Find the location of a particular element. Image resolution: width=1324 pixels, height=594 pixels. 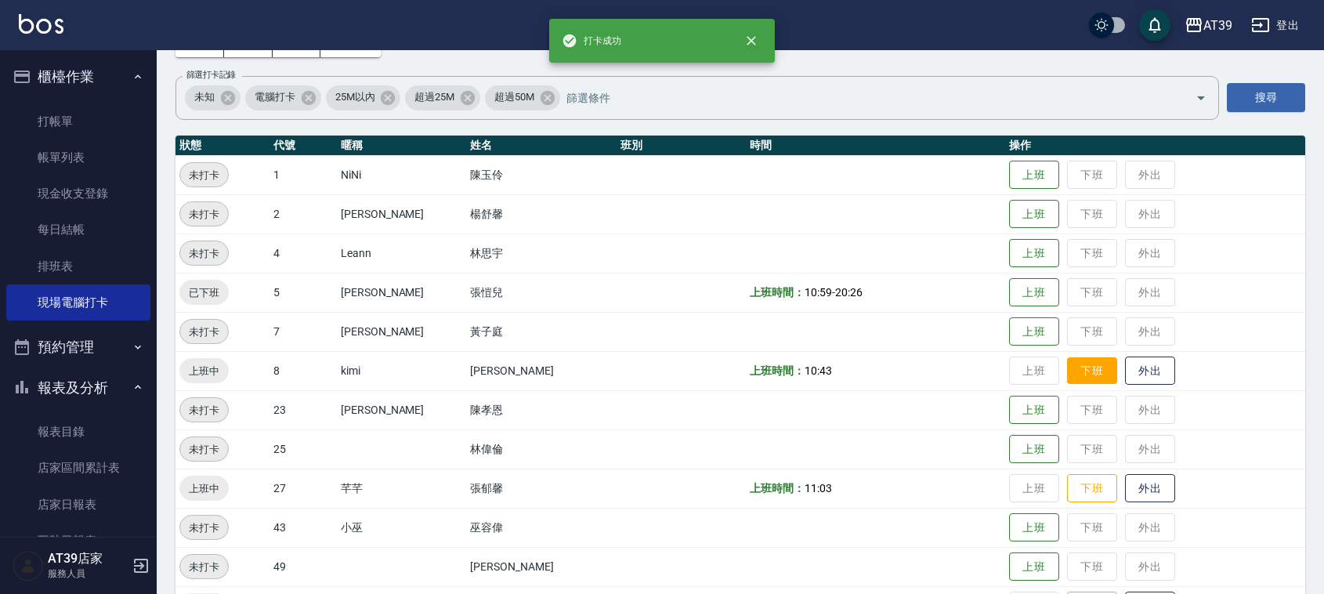

span: 25M以內 is located at coordinates (355, 97).